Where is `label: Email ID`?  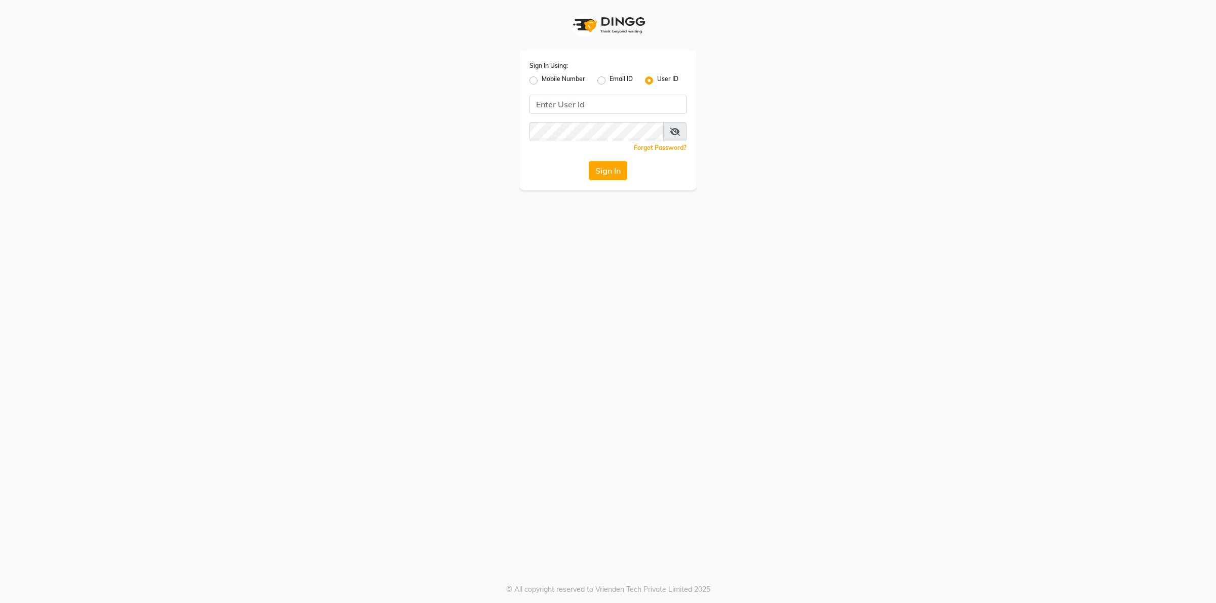
label: Email ID is located at coordinates (621, 81).